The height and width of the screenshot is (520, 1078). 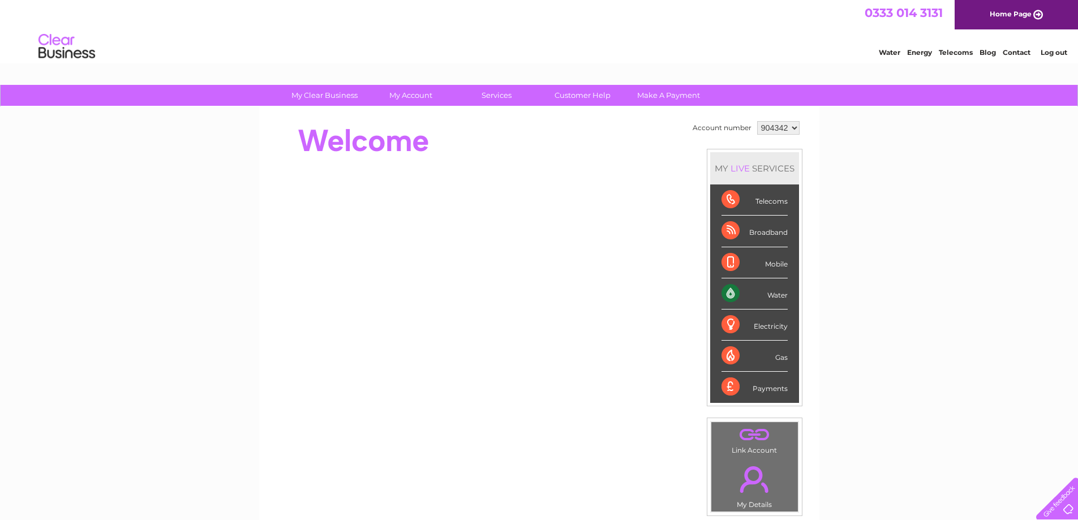 I want to click on div: LIVE, so click(x=740, y=168).